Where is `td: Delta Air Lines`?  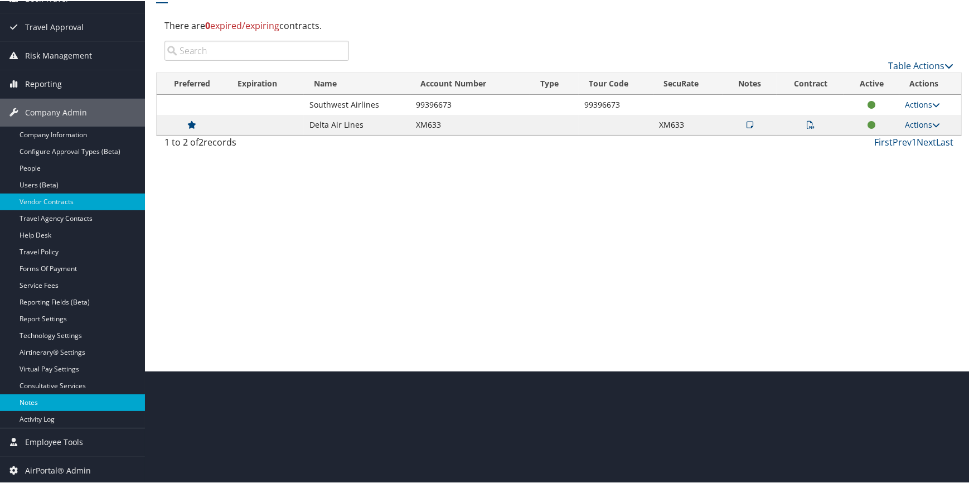 td: Delta Air Lines is located at coordinates (357, 124).